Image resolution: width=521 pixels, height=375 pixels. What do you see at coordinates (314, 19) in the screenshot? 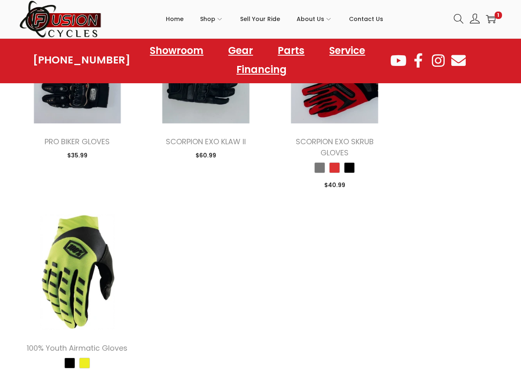
I see `a: About Us` at bounding box center [314, 19].